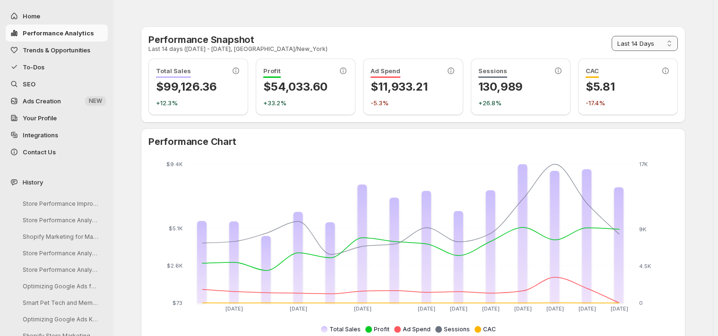 The width and height of the screenshot is (718, 336). I want to click on p: 130,989, so click(520, 87).